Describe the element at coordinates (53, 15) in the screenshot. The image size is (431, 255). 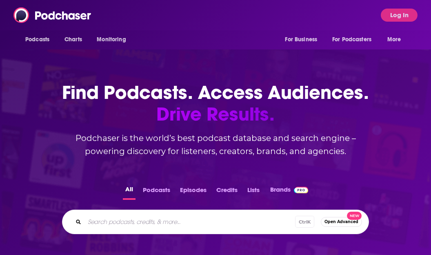
I see `img: Podchaser - Follow, Share and Rate Podcasts` at that location.